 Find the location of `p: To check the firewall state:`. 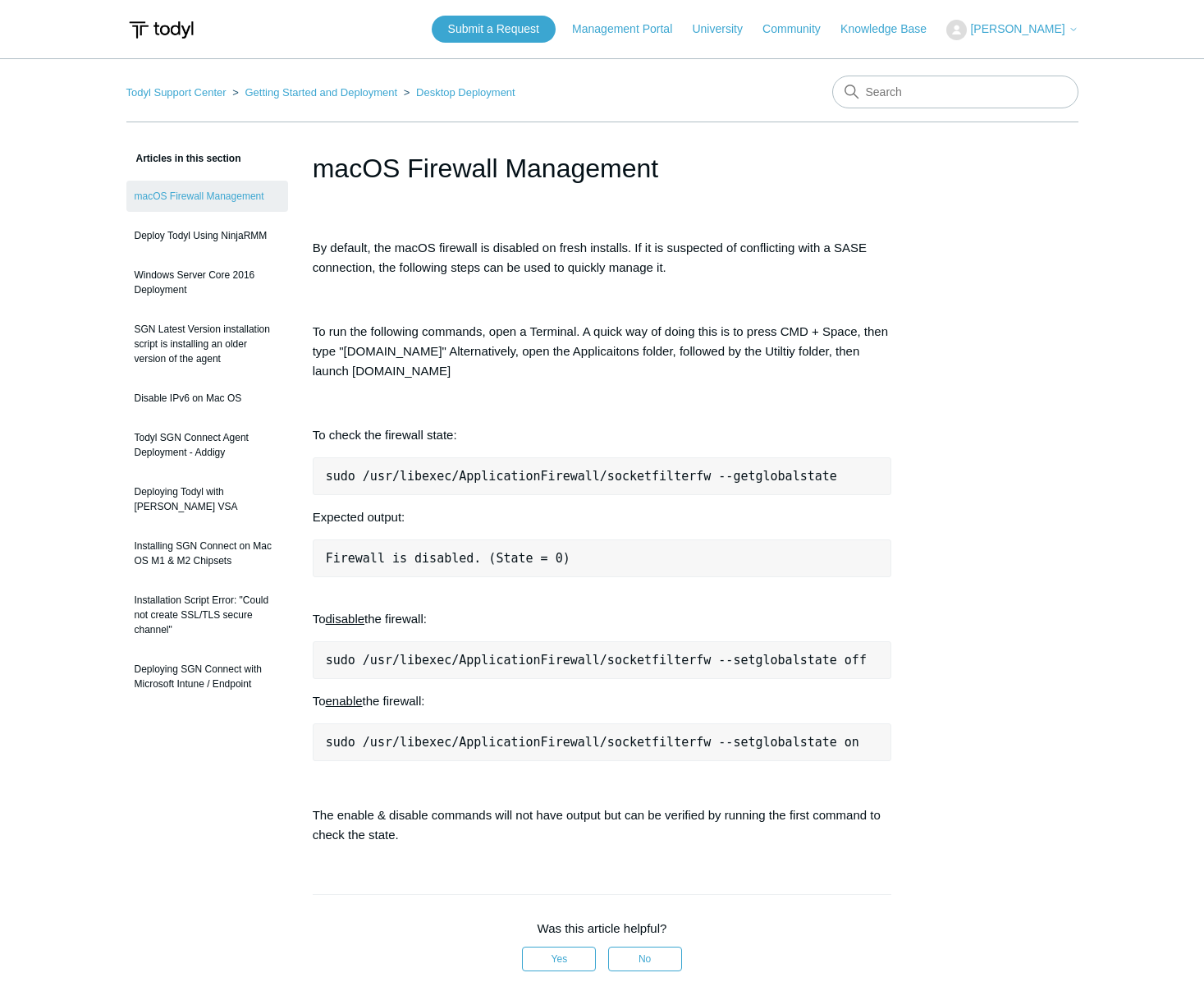

p: To check the firewall state: is located at coordinates (602, 435).